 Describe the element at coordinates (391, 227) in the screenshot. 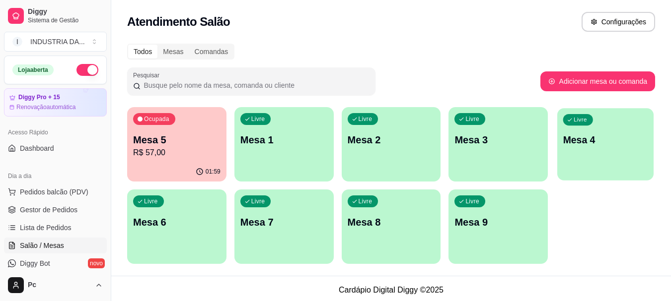

I see `button: LivreMesa 8` at that location.